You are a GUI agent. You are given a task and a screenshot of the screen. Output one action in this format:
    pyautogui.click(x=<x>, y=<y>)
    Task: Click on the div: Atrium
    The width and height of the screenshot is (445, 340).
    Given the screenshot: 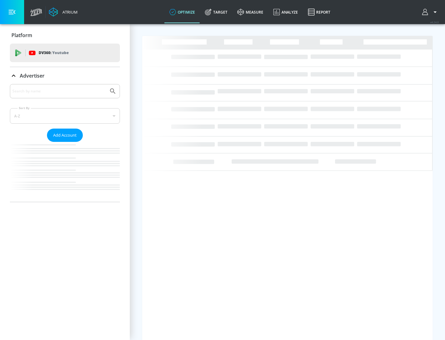 What is the action you would take?
    pyautogui.click(x=69, y=12)
    